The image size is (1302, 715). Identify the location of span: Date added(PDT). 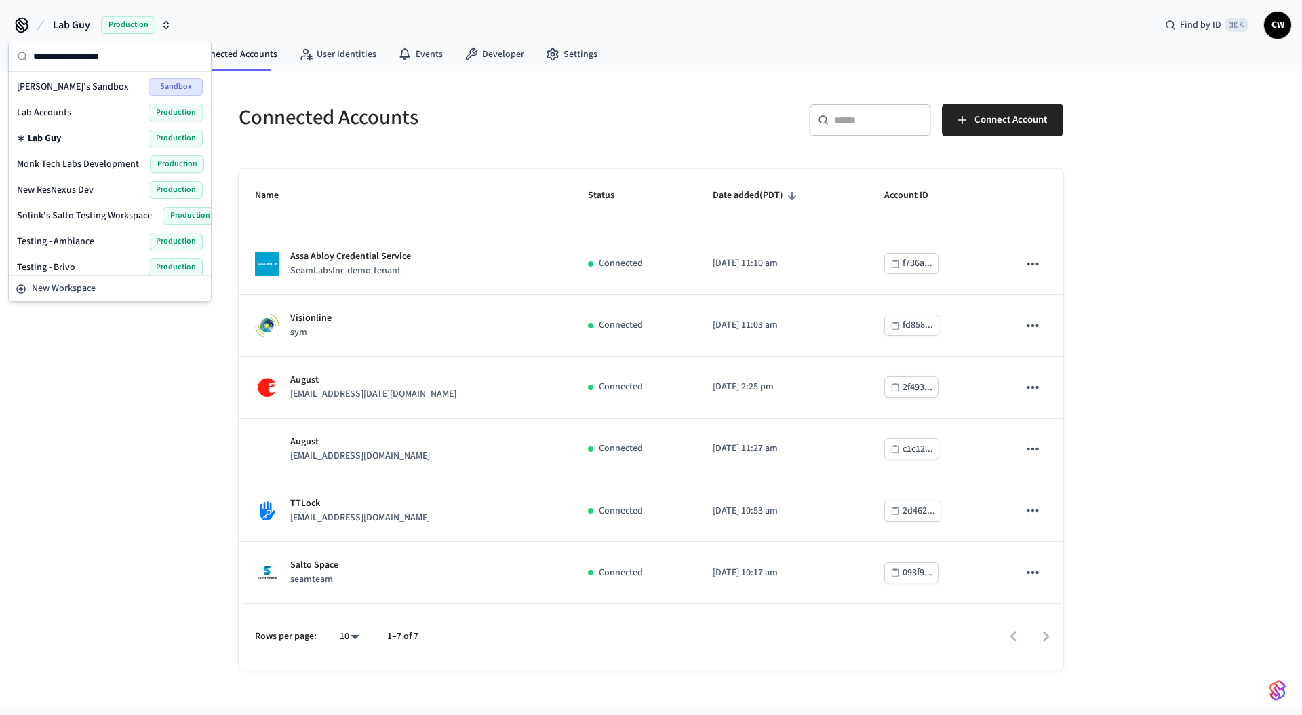
(757, 195).